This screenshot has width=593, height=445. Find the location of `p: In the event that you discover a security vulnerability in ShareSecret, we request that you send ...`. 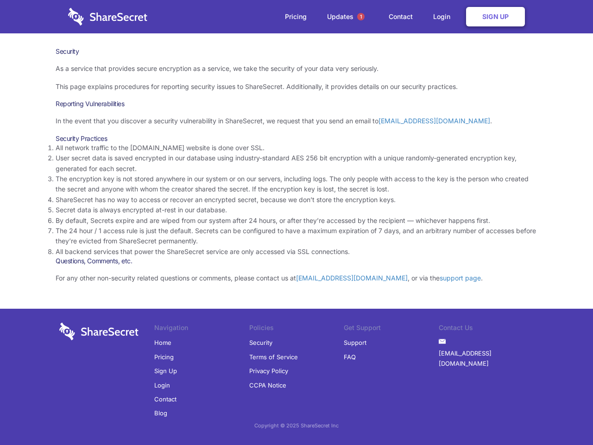

p: In the event that you discover a security vulnerability in ShareSecret, we request that you send ... is located at coordinates (296, 121).